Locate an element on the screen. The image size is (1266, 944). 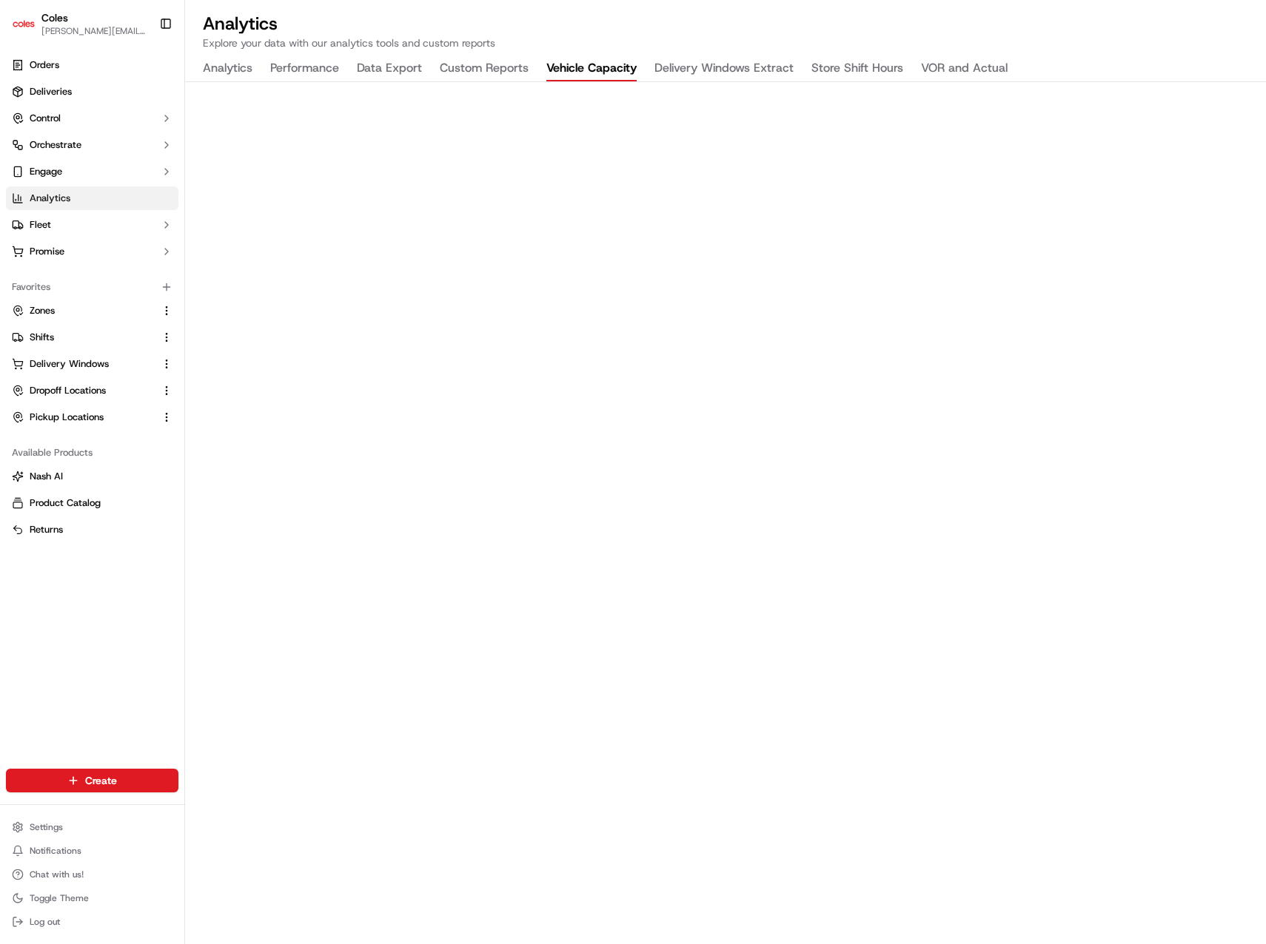
img: Coles is located at coordinates (24, 24).